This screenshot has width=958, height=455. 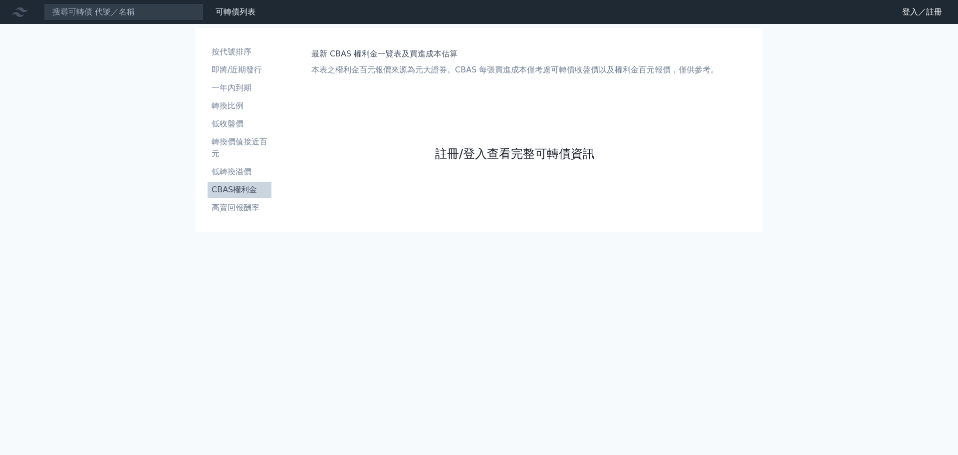 I want to click on a: 高賣回報酬率, so click(x=240, y=208).